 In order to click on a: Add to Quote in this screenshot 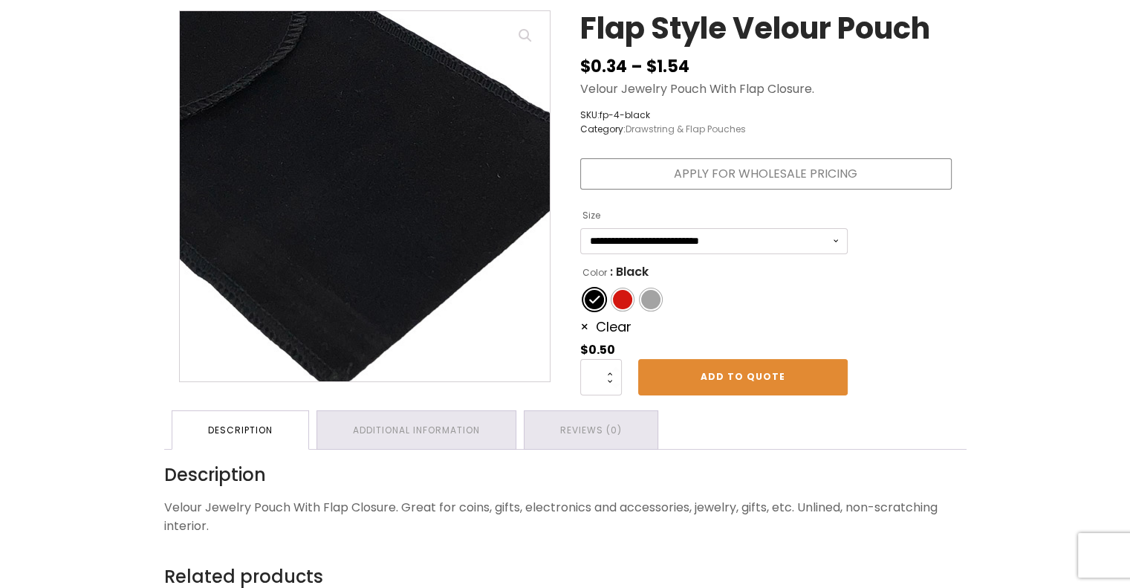, I will do `click(743, 377)`.